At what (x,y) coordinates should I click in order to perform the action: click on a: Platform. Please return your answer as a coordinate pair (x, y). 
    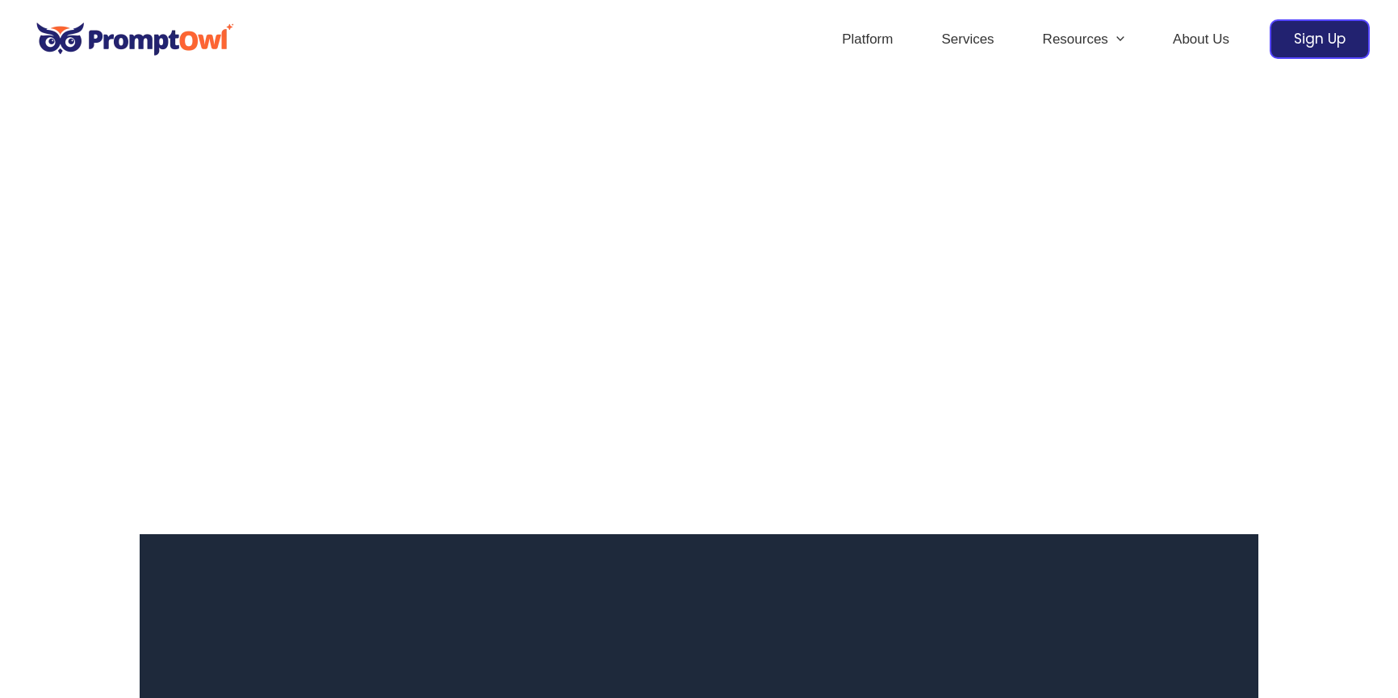
    Looking at the image, I should click on (867, 40).